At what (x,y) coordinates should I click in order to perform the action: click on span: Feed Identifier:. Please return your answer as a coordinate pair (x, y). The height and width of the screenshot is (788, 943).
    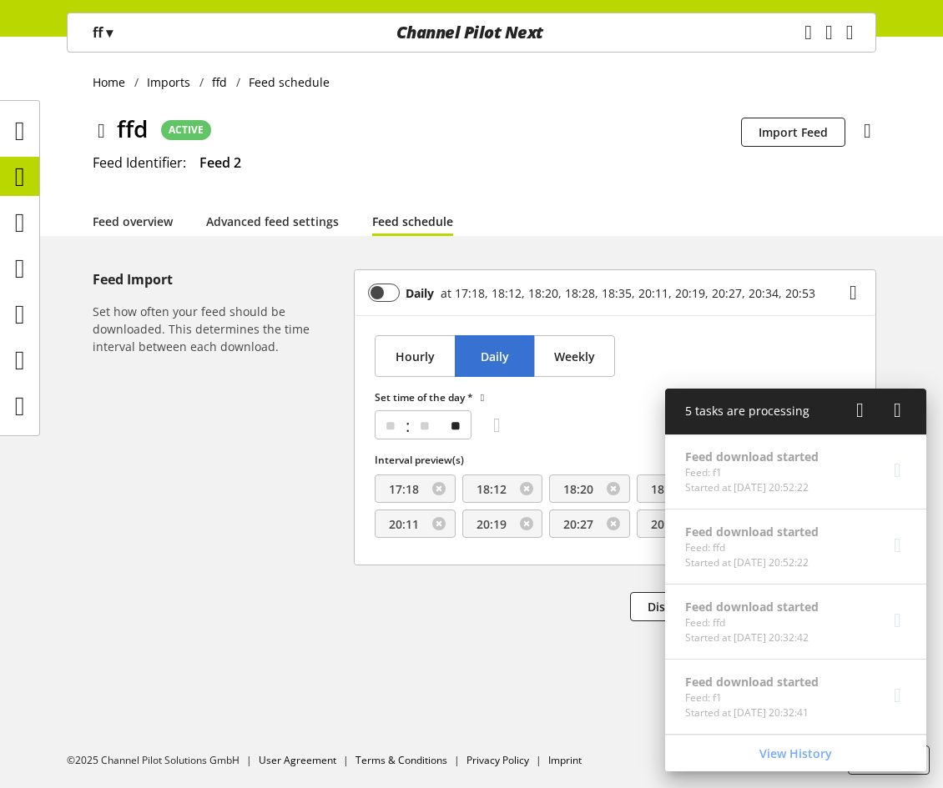
    Looking at the image, I should click on (139, 163).